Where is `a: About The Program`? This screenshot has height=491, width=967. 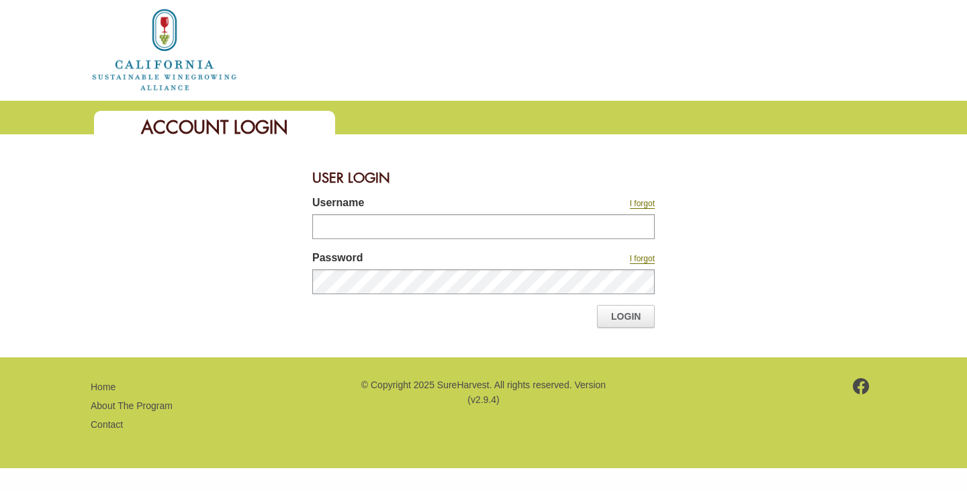
a: About The Program is located at coordinates (132, 406).